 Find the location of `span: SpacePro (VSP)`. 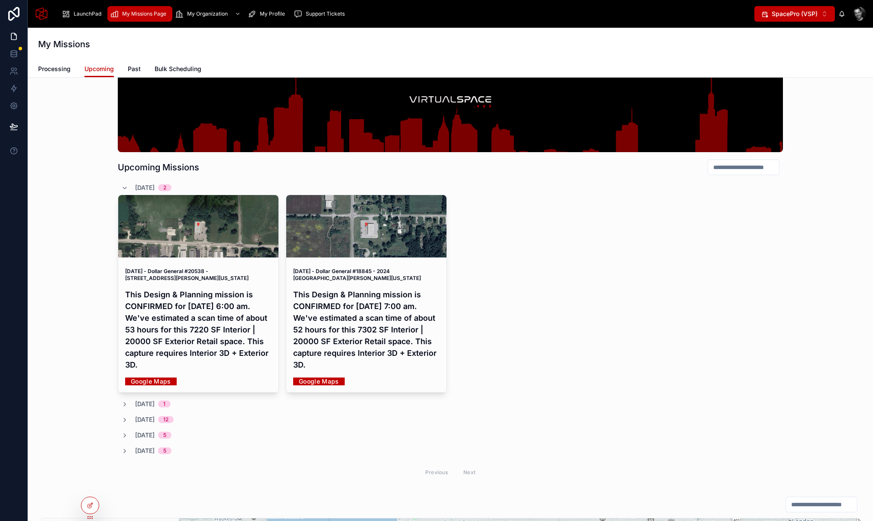

span: SpacePro (VSP) is located at coordinates (795, 14).